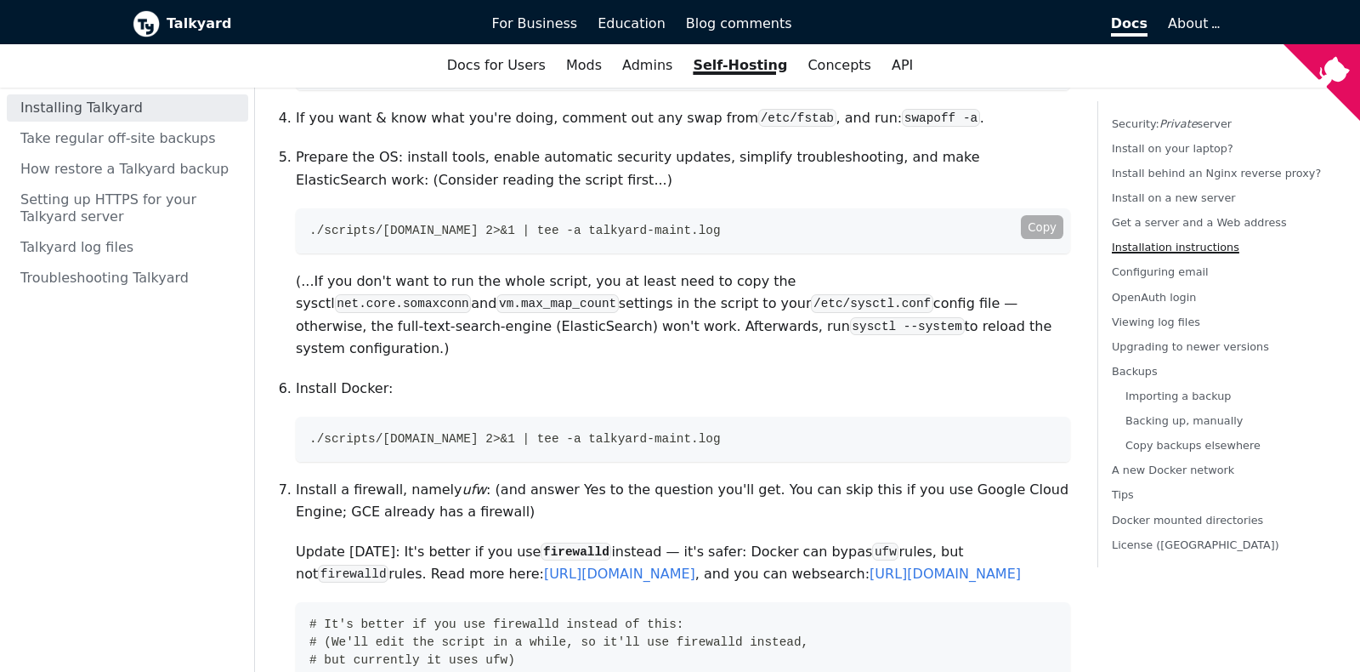  What do you see at coordinates (902, 65) in the screenshot?
I see `a: API` at bounding box center [902, 65].